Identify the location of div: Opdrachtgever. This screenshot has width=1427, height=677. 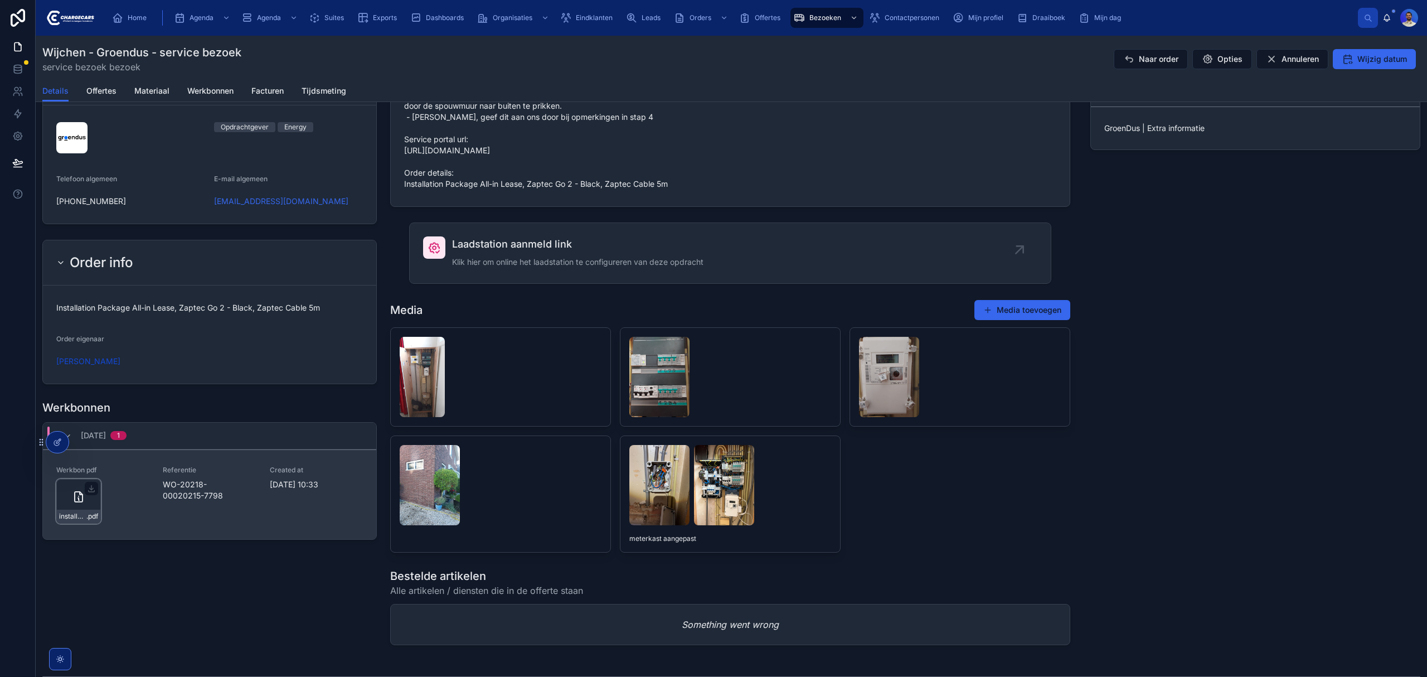
(245, 127).